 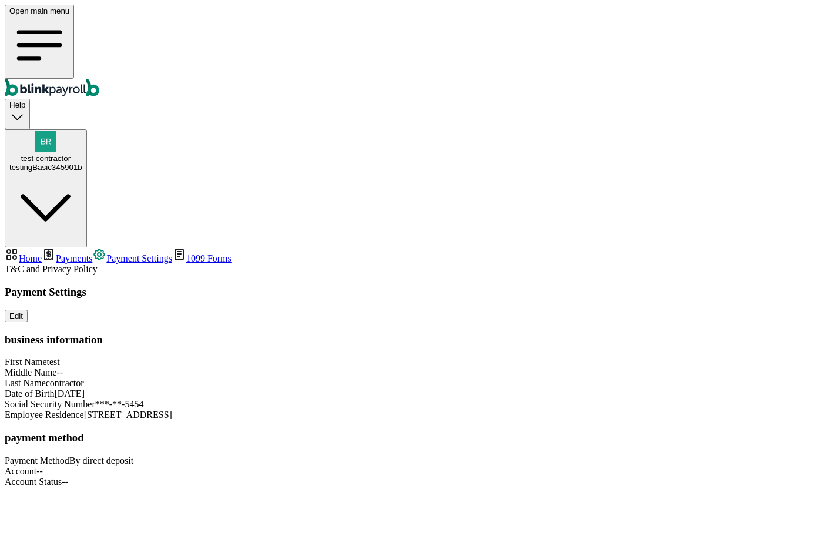 What do you see at coordinates (724, 485) in the screenshot?
I see `div: Chat Widget` at bounding box center [724, 485].